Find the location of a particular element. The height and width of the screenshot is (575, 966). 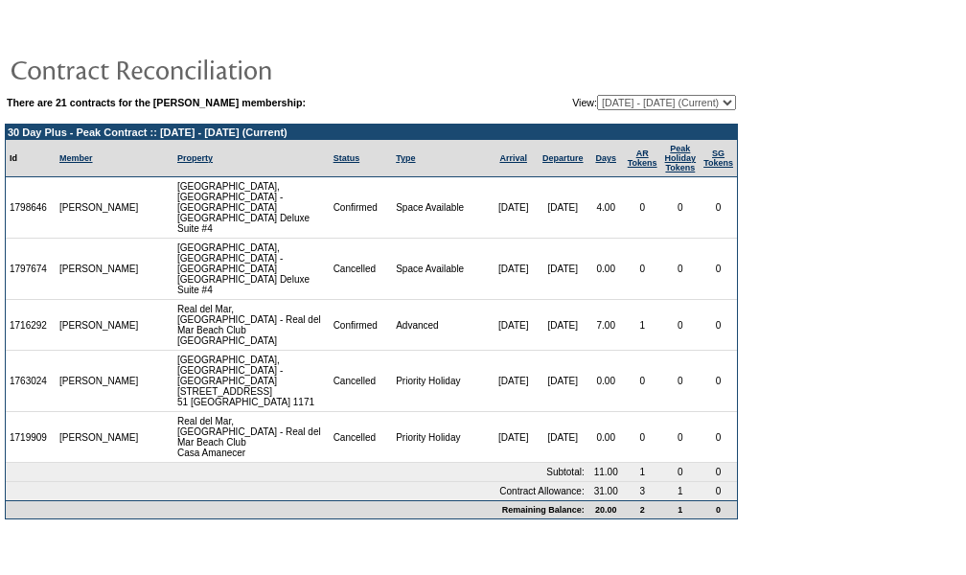

td: 2 is located at coordinates (642, 509).